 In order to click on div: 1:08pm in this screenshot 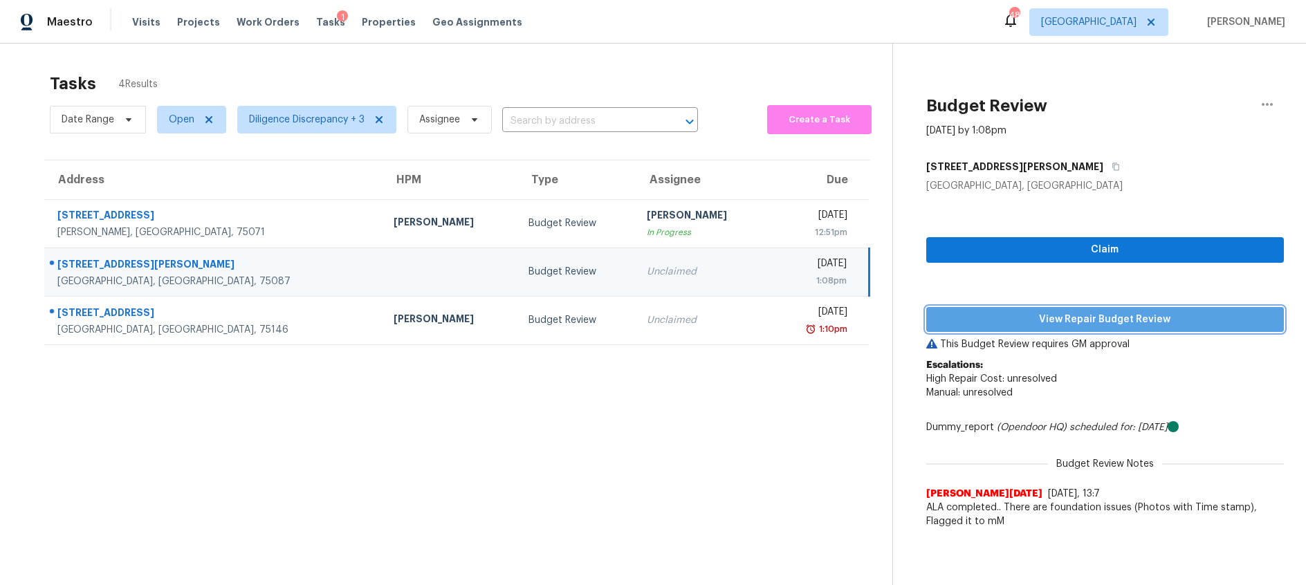, I will do `click(814, 281)`.